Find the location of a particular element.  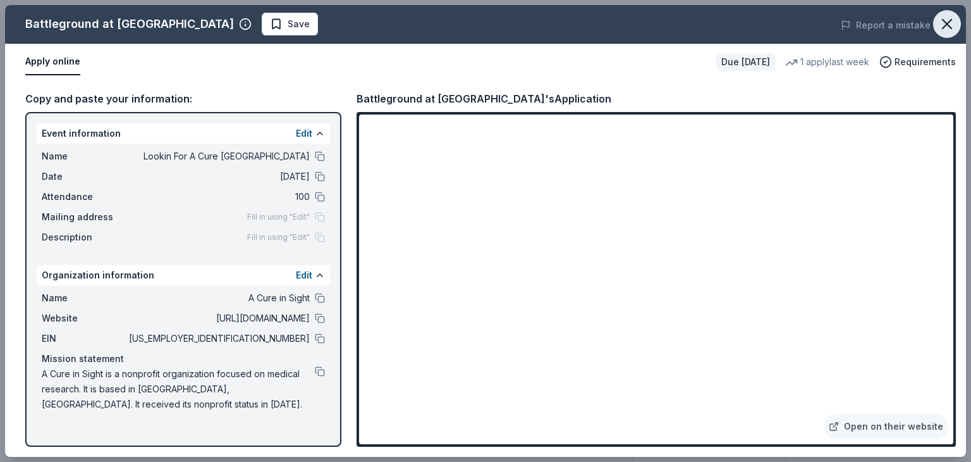

button: Requirements is located at coordinates (917, 62).